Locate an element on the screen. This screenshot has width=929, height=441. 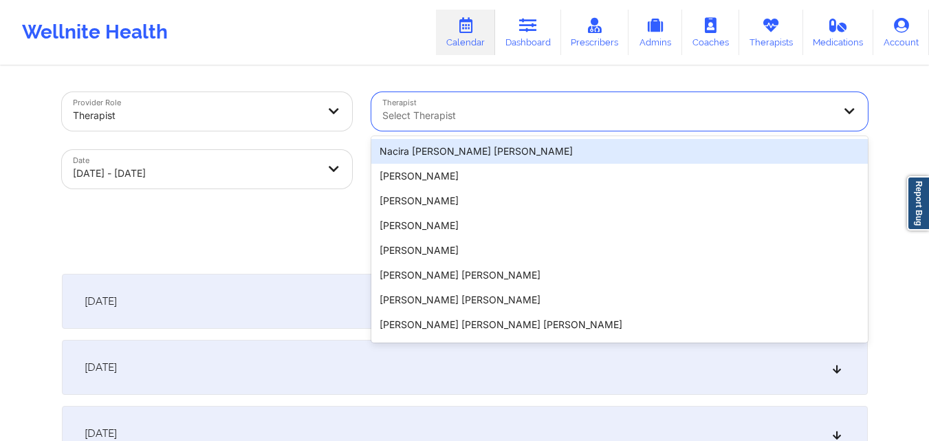
a: Prescribers is located at coordinates (595, 32).